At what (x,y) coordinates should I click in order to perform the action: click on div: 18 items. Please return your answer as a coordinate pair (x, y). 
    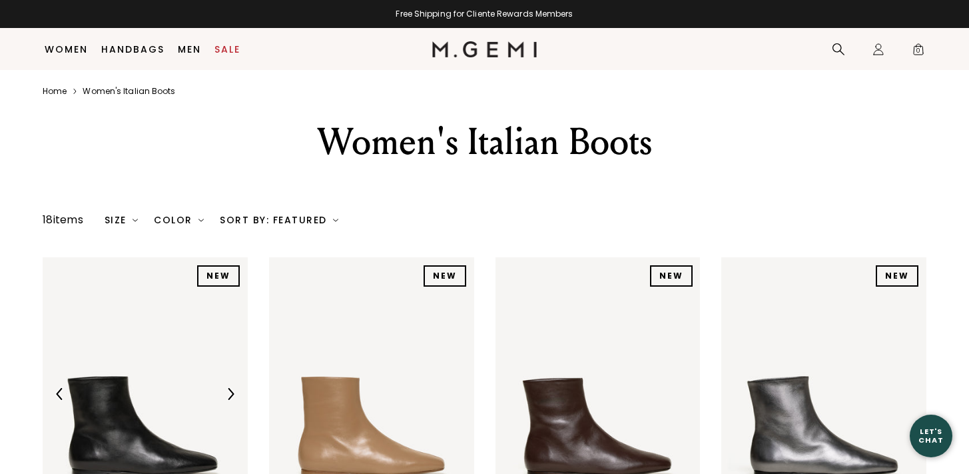
    Looking at the image, I should click on (63, 220).